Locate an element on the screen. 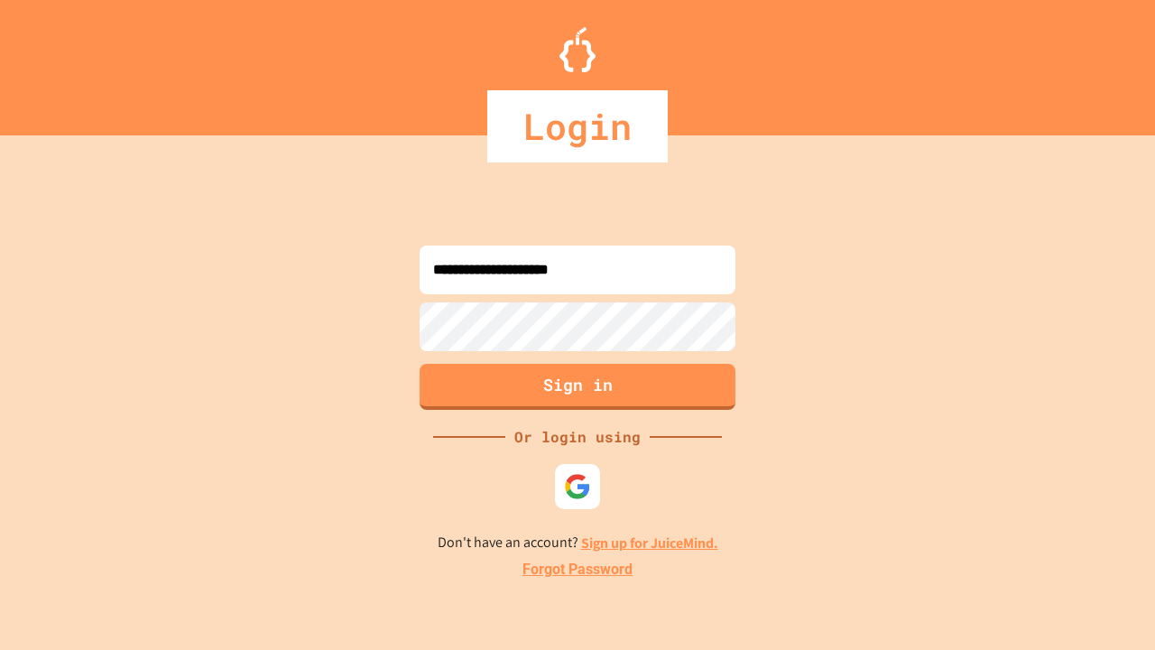 The height and width of the screenshot is (650, 1155). img: Logo.svg is located at coordinates (578, 50).